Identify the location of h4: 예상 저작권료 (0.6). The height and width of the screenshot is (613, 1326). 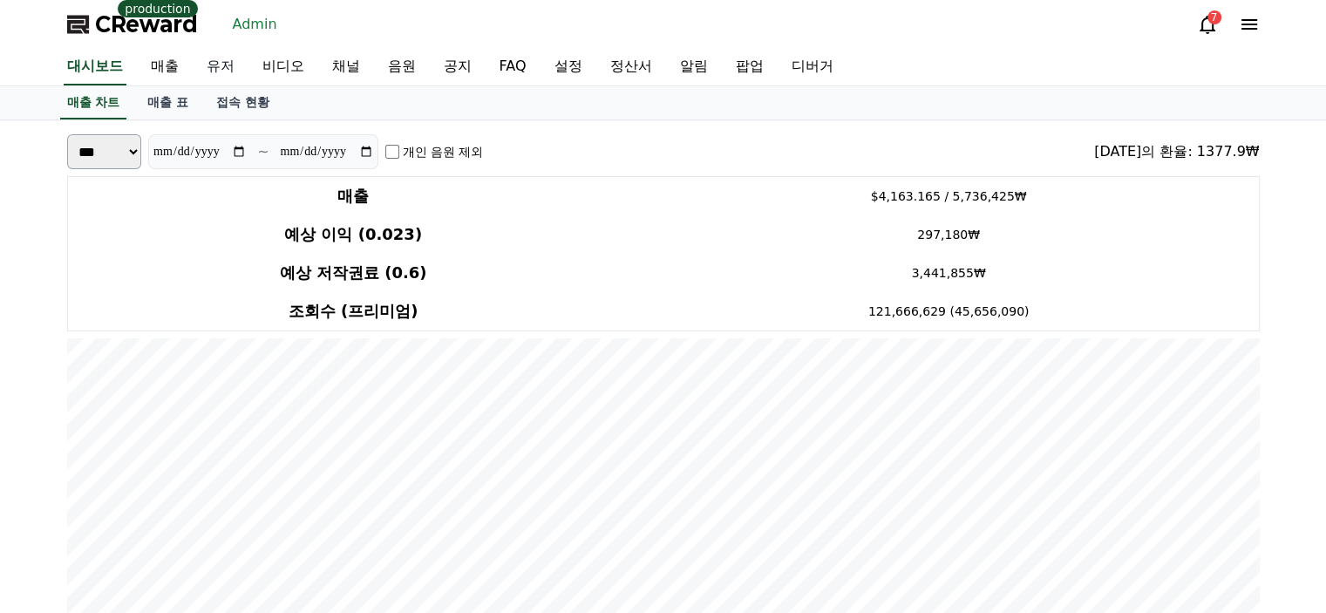
(353, 273).